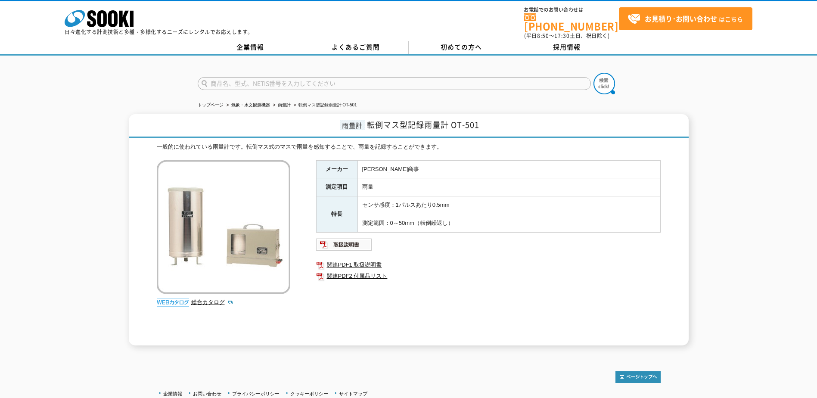 The width and height of the screenshot is (817, 398). What do you see at coordinates (344, 246) in the screenshot?
I see `a: 取扱説明書` at bounding box center [344, 246].